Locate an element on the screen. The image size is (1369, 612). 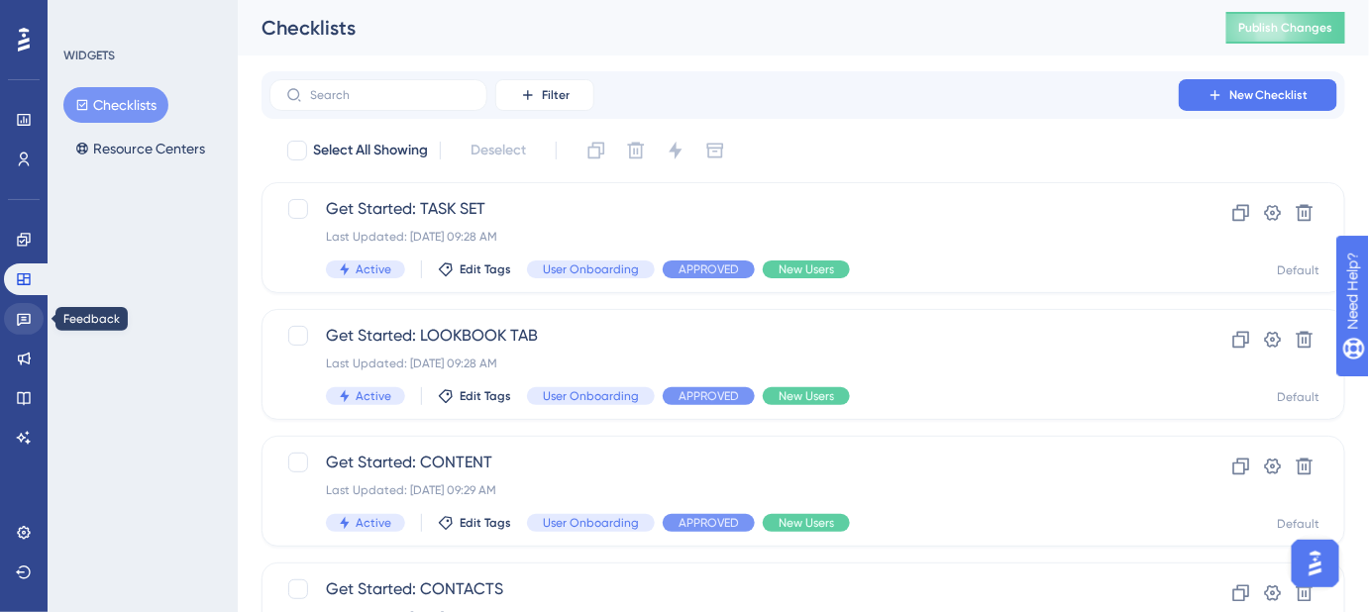
div: Checklists is located at coordinates (719, 28).